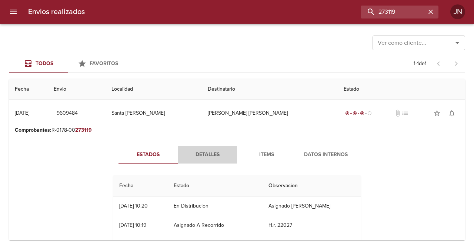 The height and width of the screenshot is (249, 474). I want to click on div: Tabs Envios, so click(68, 64).